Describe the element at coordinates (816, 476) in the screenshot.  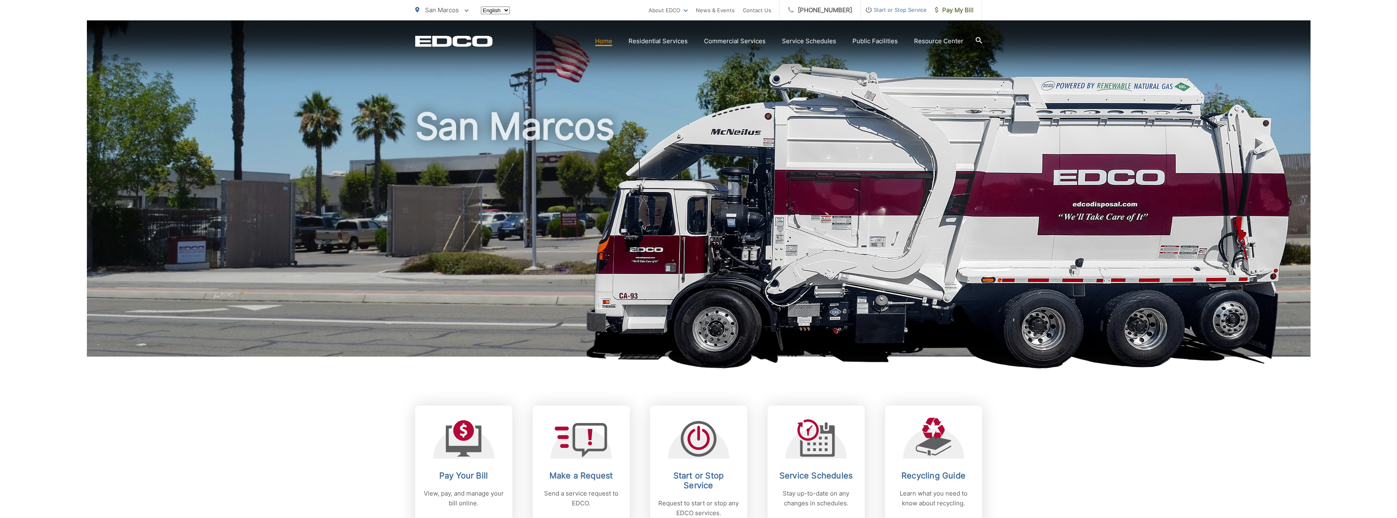
I see `h2: Service Schedules` at that location.